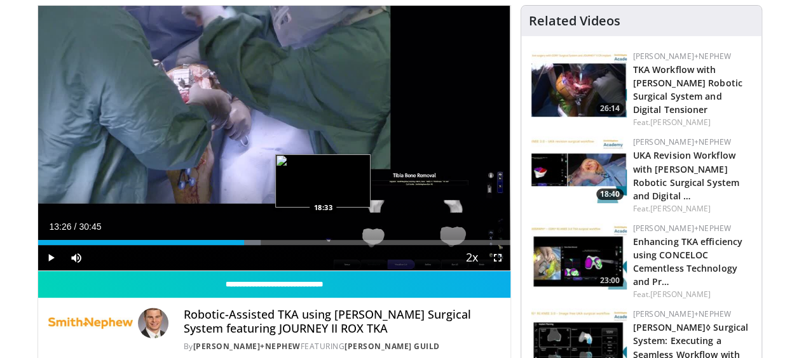 Image resolution: width=799 pixels, height=358 pixels. I want to click on img: 02205603-5ba6-4c11-9b25-5721b1ef82fa.150x105_q85_crop-smart_upscale.jpg, so click(579, 170).